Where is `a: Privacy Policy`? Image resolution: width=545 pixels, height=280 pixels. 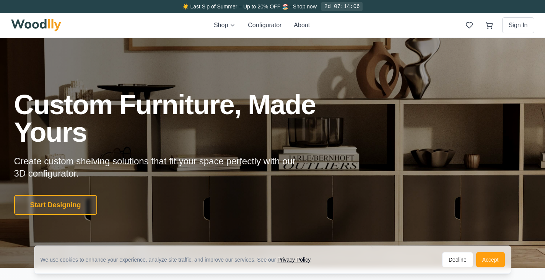
a: Privacy Policy is located at coordinates (294, 259).